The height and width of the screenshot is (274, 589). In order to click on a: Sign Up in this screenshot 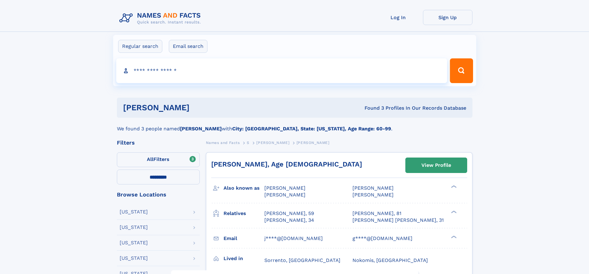, I will do `click(448, 17)`.